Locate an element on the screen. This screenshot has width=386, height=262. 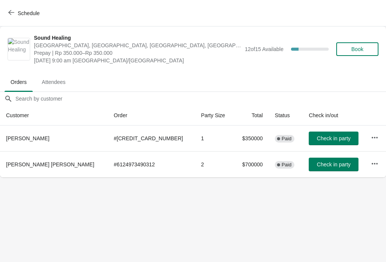
span: Schedule is located at coordinates (29, 13).